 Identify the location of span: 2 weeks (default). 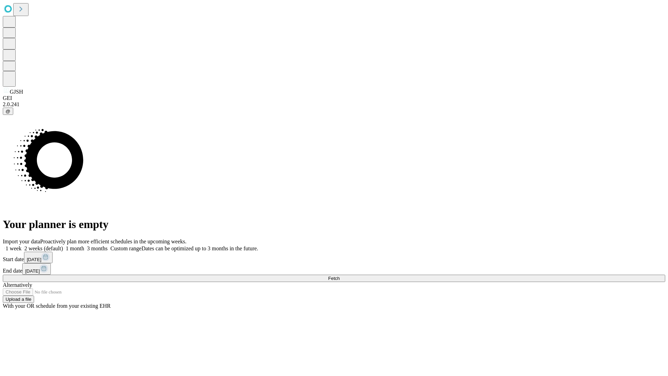
(43, 248).